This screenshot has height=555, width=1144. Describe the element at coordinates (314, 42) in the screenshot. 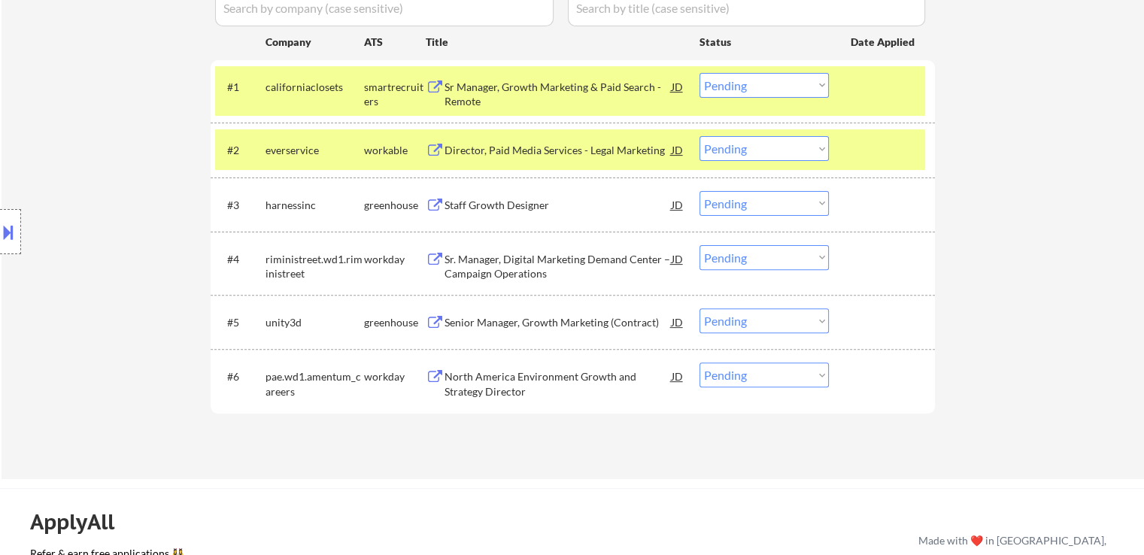

I see `div: Company` at that location.